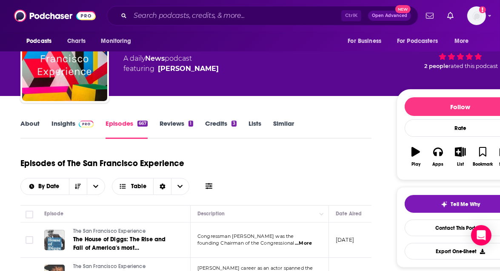 The image size is (500, 271). What do you see at coordinates (29, 240) in the screenshot?
I see `span: Toggle select row` at bounding box center [29, 240].